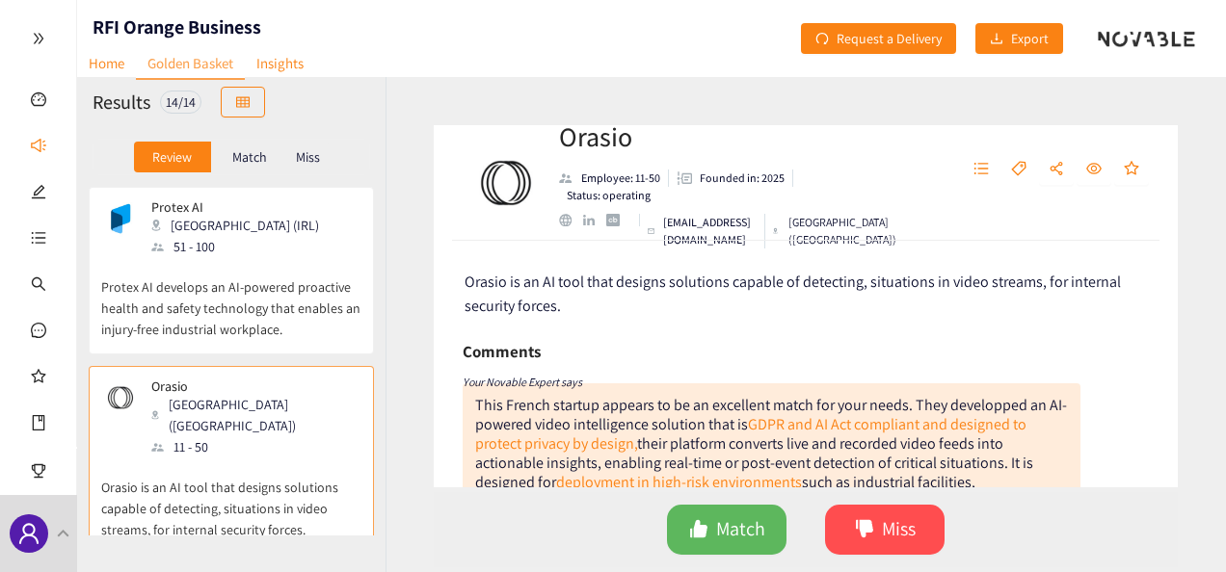 Image resolution: width=1226 pixels, height=572 pixels. Describe the element at coordinates (1019, 170) in the screenshot. I see `button: tag` at that location.